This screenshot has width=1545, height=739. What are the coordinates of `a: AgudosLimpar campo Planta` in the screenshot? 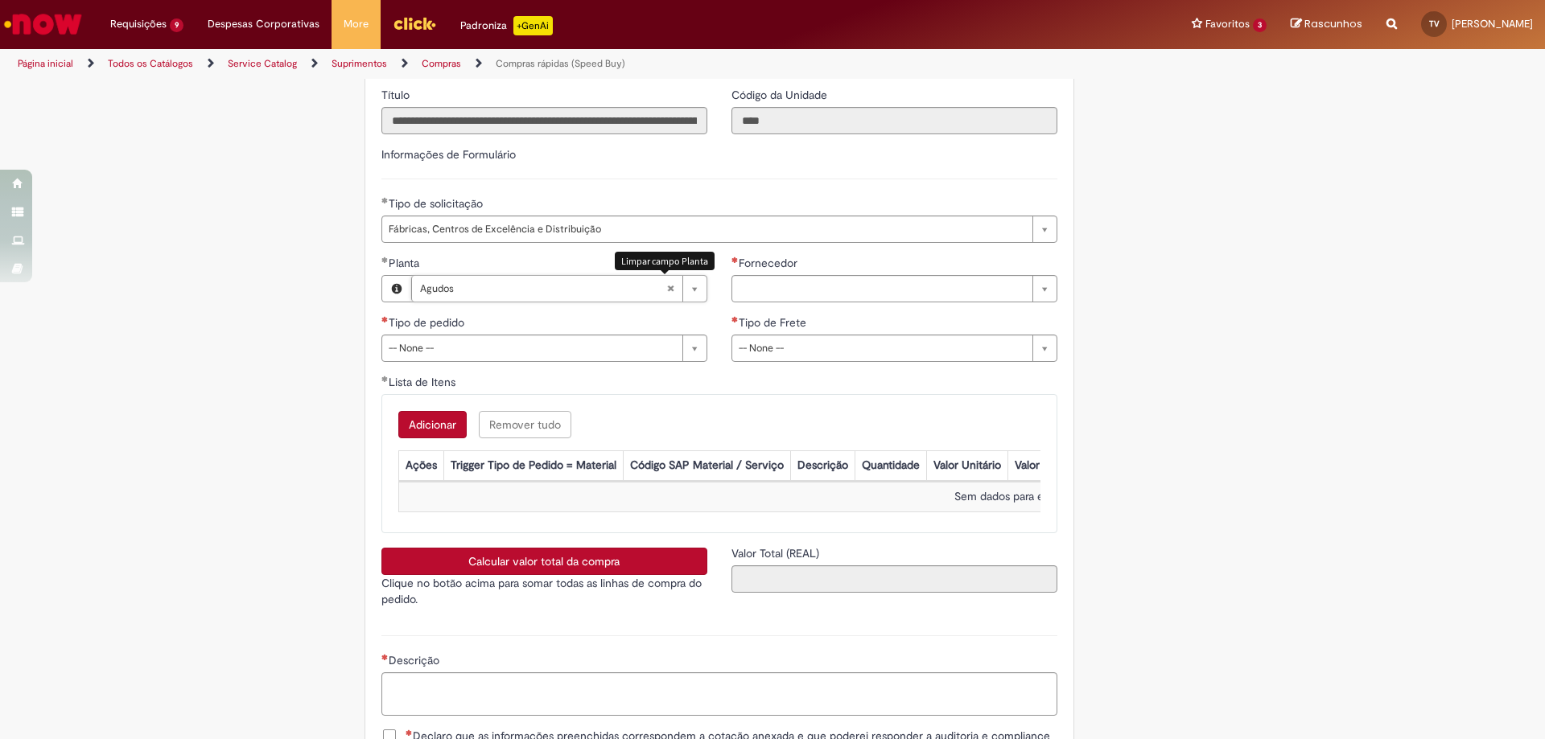 It's located at (558, 289).